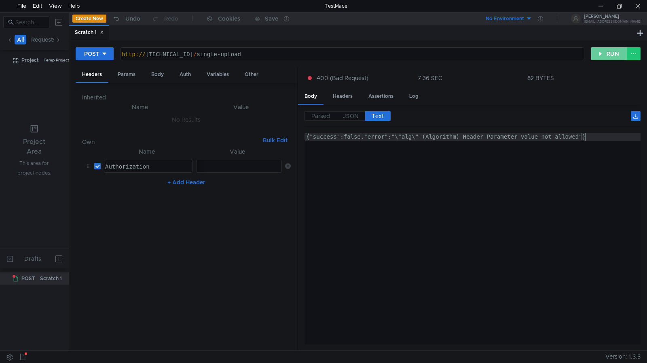 This screenshot has width=647, height=363. What do you see at coordinates (187, 182) in the screenshot?
I see `button: + Add Header` at bounding box center [187, 182].